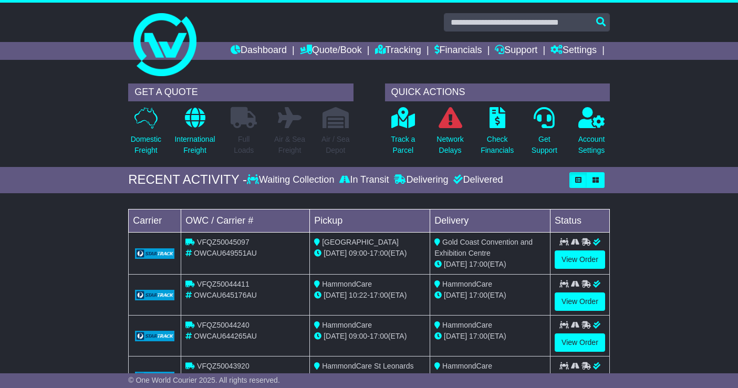  What do you see at coordinates (290, 145) in the screenshot?
I see `p: Air & Sea Freight` at bounding box center [290, 145].